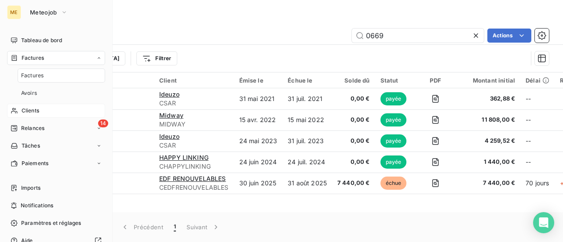 The height and width of the screenshot is (242, 563). I want to click on td: 24 mai 2023, so click(258, 141).